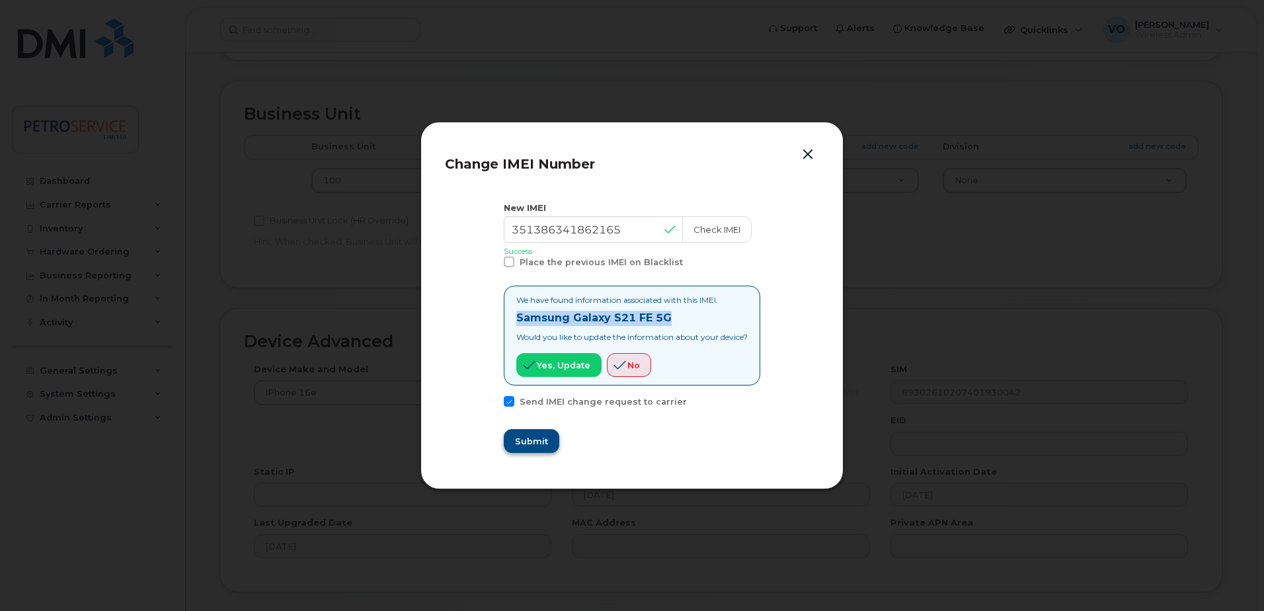 This screenshot has width=1264, height=611. Describe the element at coordinates (717, 229) in the screenshot. I see `button: Check IMEI` at that location.